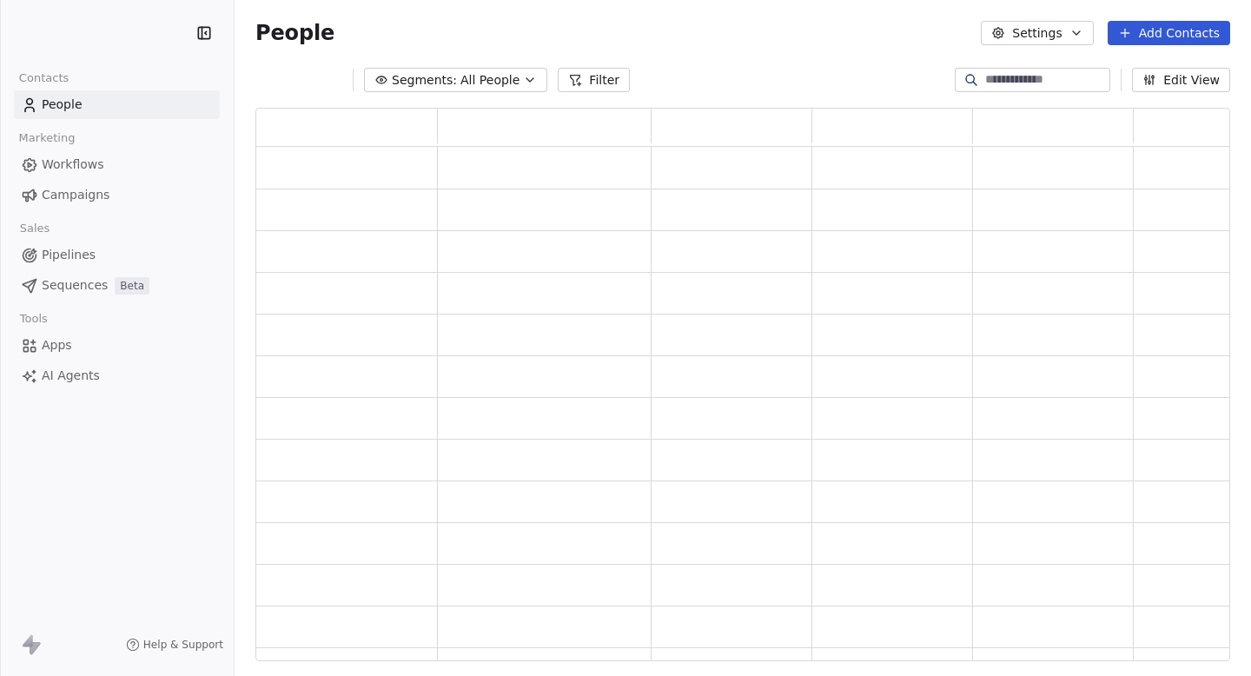  Describe the element at coordinates (43, 78) in the screenshot. I see `span: Contacts` at that location.